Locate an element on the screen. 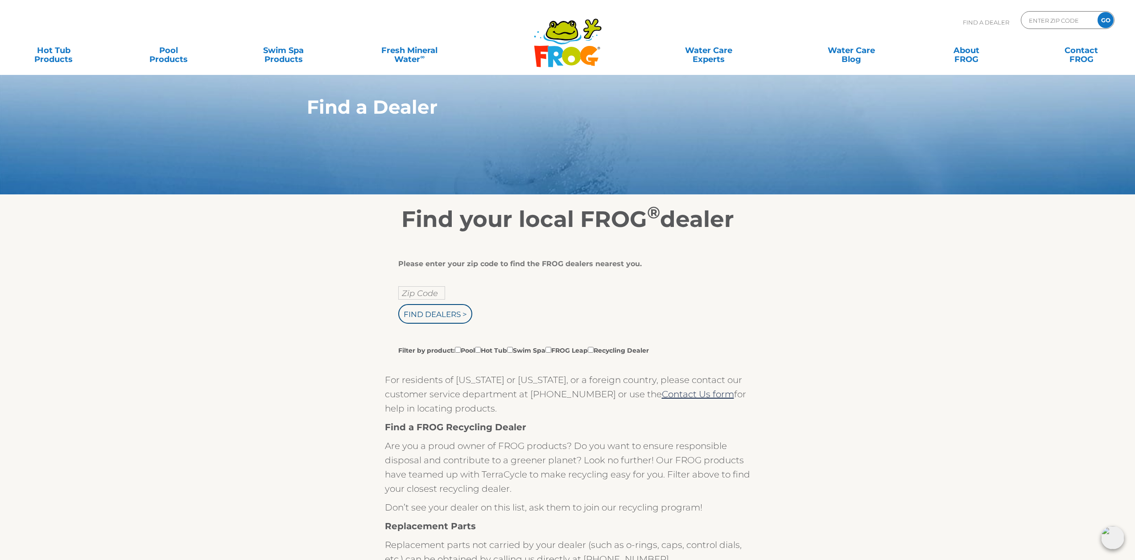 This screenshot has width=1135, height=560. a: Contact Us form is located at coordinates (698, 394).